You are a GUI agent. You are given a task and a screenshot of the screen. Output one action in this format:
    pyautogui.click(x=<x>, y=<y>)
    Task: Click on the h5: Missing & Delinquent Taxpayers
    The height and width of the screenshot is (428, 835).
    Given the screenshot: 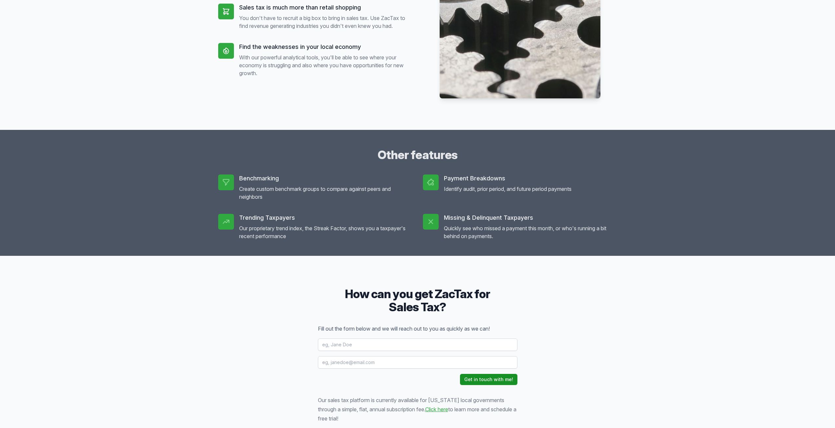 What is the action you would take?
    pyautogui.click(x=531, y=218)
    